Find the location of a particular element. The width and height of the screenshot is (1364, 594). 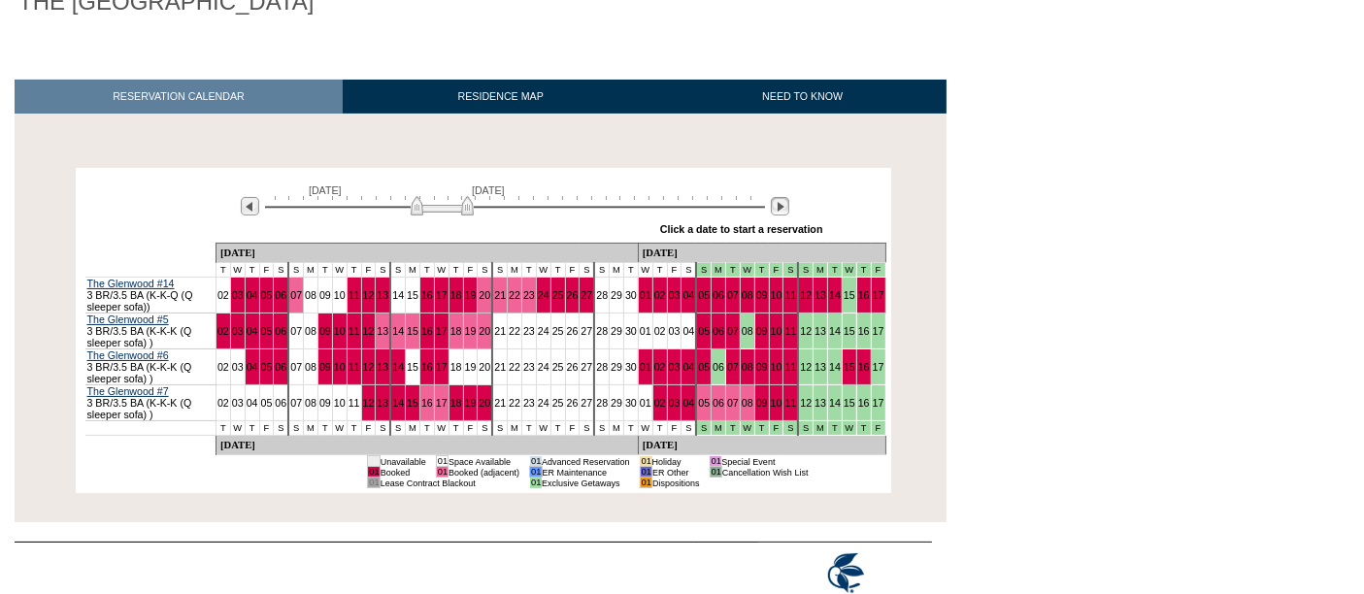

a: 28 is located at coordinates (602, 295).